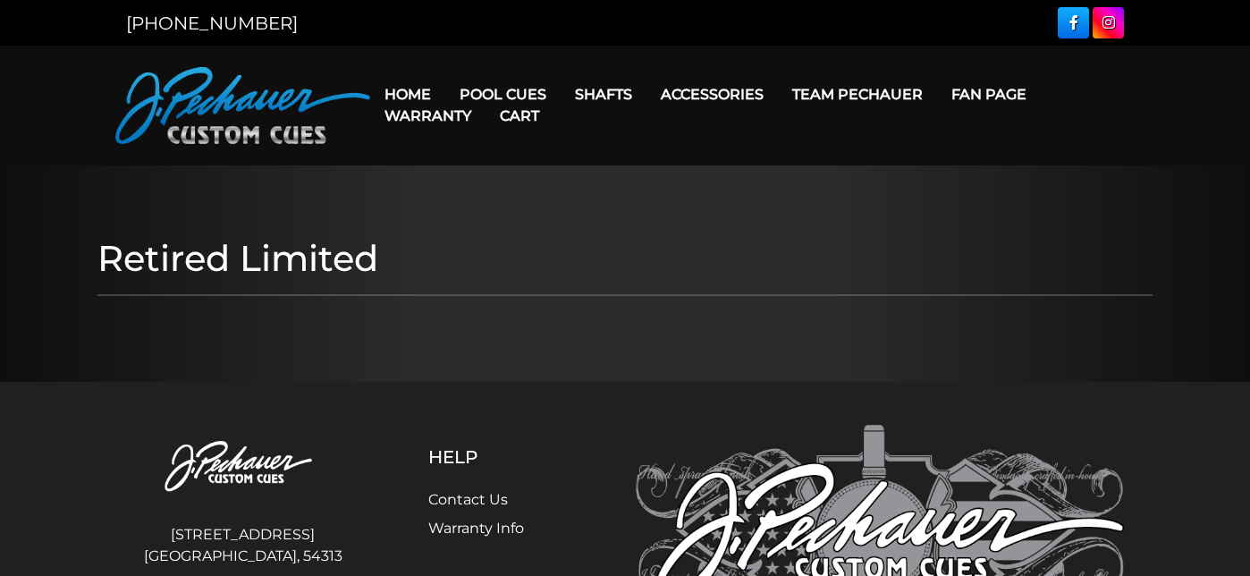  Describe the element at coordinates (408, 94) in the screenshot. I see `a: Home` at that location.